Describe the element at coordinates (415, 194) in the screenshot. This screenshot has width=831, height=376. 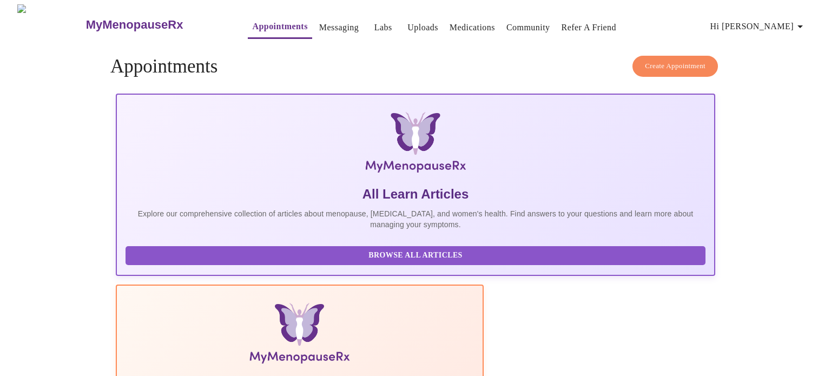
I see `h5: All Learn Articles` at that location.